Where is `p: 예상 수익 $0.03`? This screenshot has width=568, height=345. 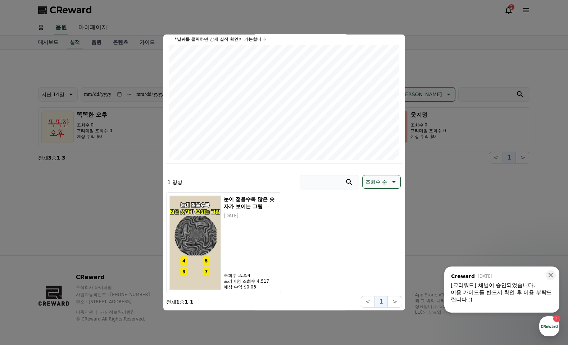
p: 예상 수익 $0.03 is located at coordinates (251, 287).